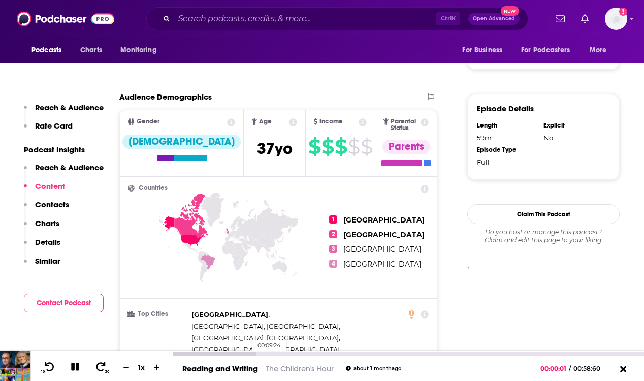 This screenshot has width=644, height=381. Describe the element at coordinates (47, 260) in the screenshot. I see `p: Similar` at that location.